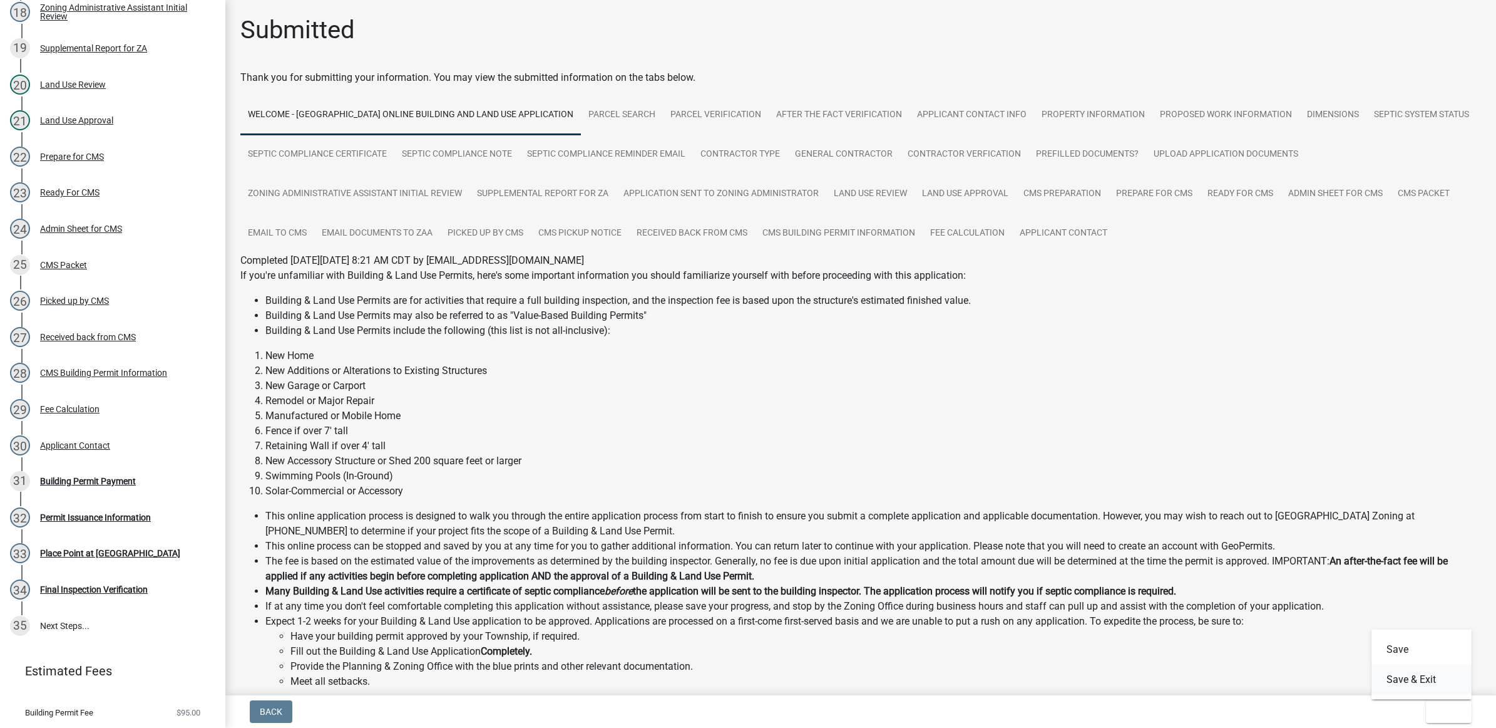 The height and width of the screenshot is (728, 1496). Describe the element at coordinates (873, 446) in the screenshot. I see `li: Retaining Wall if over 4' tall` at that location.